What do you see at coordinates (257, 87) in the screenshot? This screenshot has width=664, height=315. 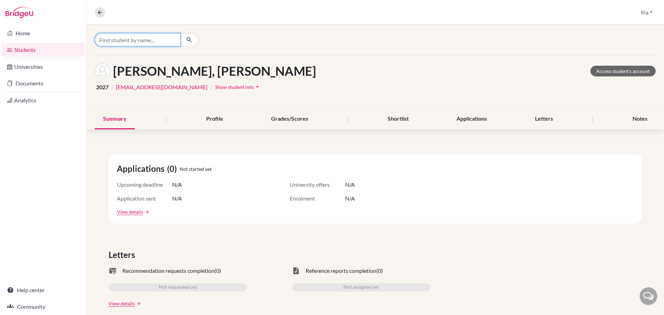 I see `i: arrow_drop_down` at bounding box center [257, 87].